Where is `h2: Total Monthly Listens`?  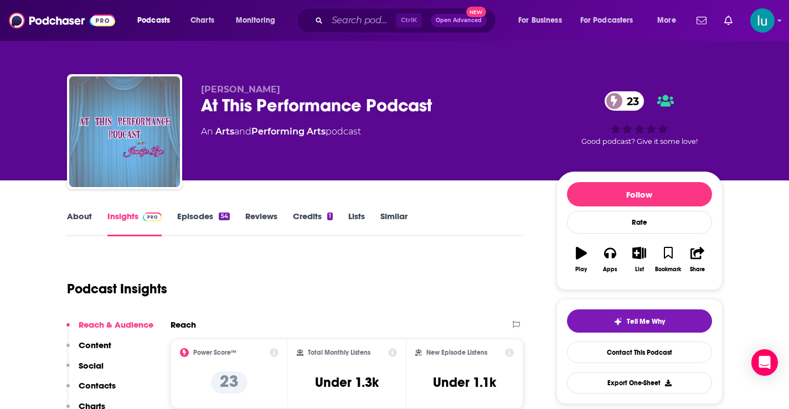
h2: Total Monthly Listens is located at coordinates (339, 352).